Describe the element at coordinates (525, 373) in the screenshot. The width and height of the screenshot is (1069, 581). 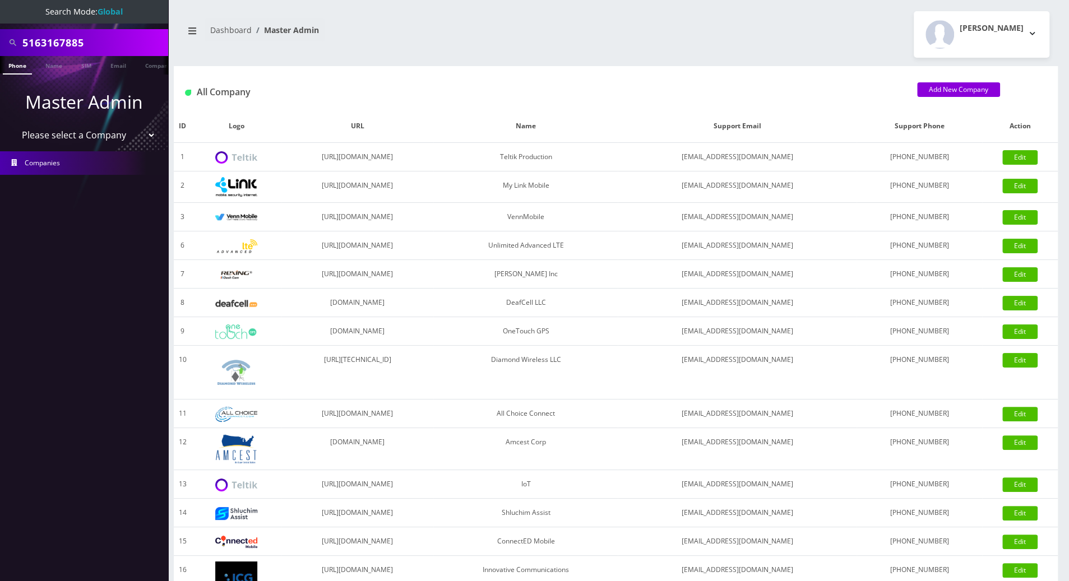
I see `td: Diamond Wireless LLC` at that location.